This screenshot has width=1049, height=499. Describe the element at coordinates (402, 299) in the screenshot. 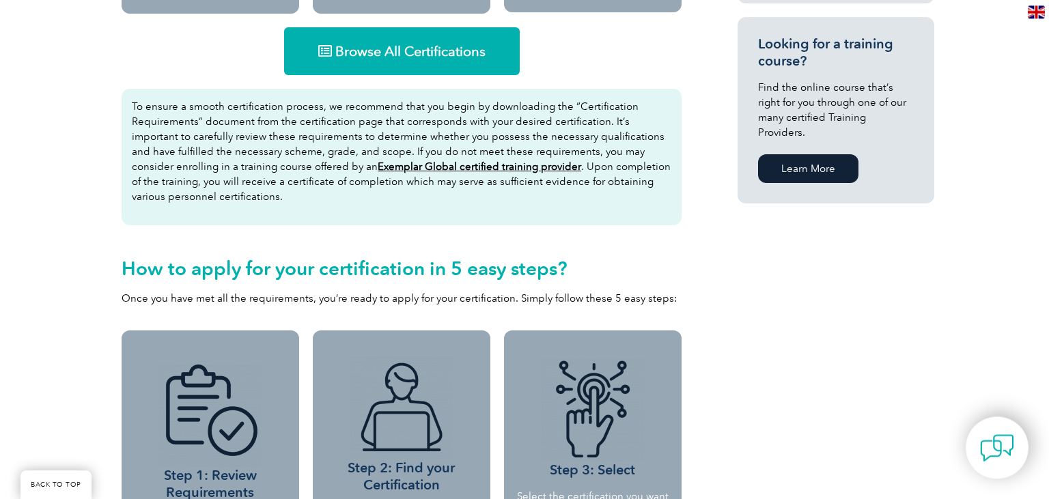

I see `p: Once you have met all the requirements, you’re ready to apply for your certification. Simply foll...` at that location.